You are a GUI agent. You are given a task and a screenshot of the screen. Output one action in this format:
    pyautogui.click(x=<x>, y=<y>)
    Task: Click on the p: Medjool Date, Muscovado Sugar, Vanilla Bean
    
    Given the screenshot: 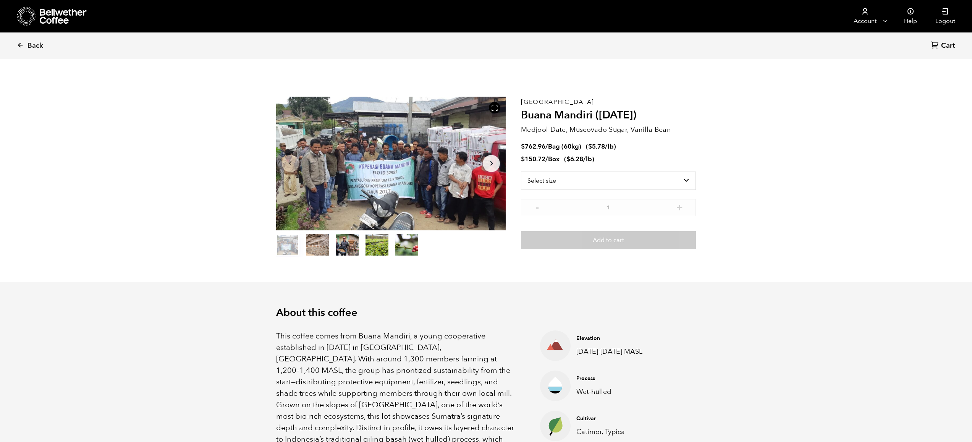 What is the action you would take?
    pyautogui.click(x=608, y=129)
    